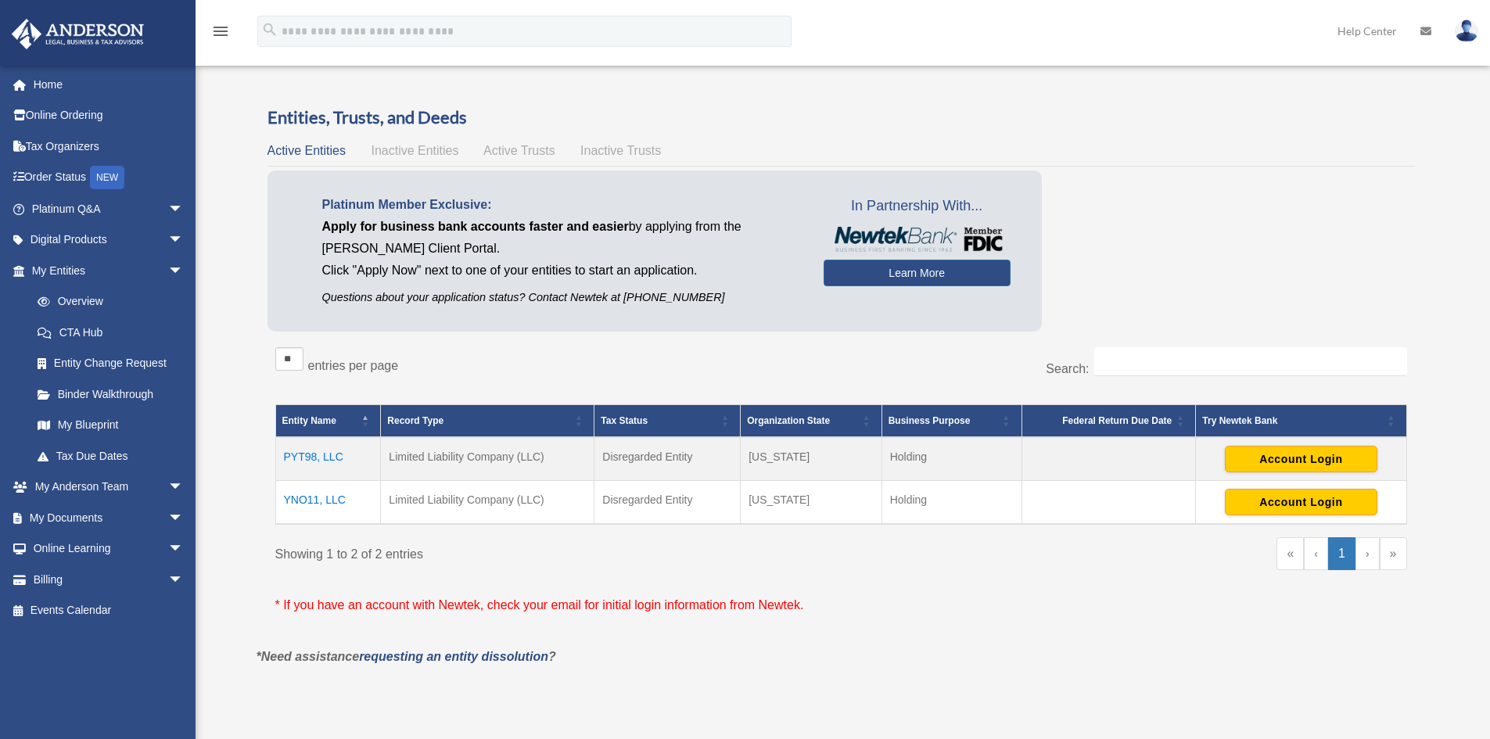 The width and height of the screenshot is (1490, 739). I want to click on a: My Anderson Teamarrow_drop_down, so click(109, 487).